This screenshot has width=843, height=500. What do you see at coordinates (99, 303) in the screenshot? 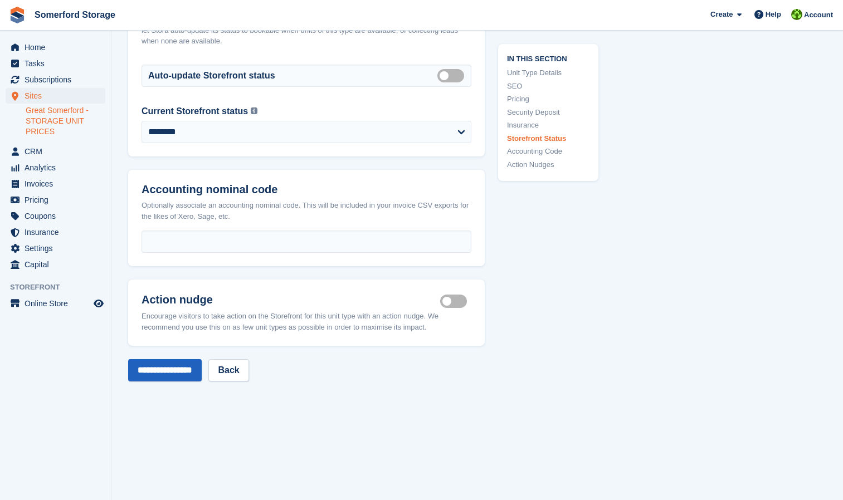
I see `a: Preview store` at bounding box center [99, 303].